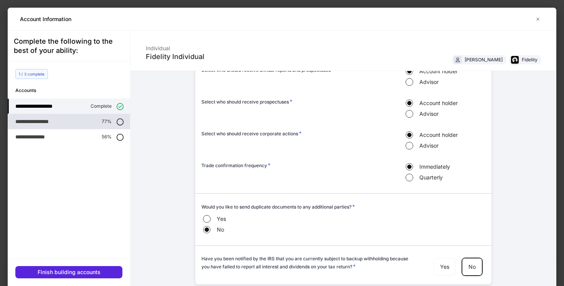 The height and width of the screenshot is (286, 564). What do you see at coordinates (46, 19) in the screenshot?
I see `h5: Account Information` at bounding box center [46, 19].